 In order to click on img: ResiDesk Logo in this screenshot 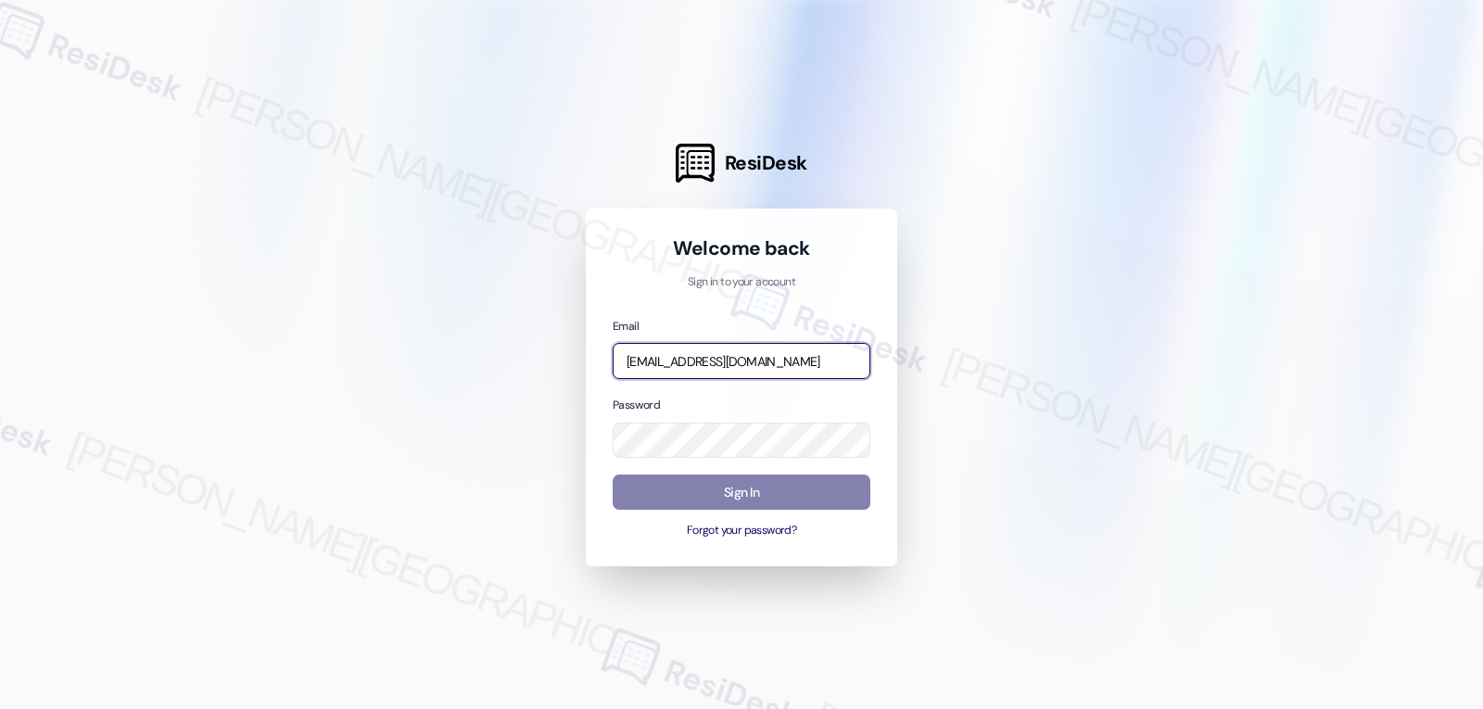, I will do `click(695, 163)`.